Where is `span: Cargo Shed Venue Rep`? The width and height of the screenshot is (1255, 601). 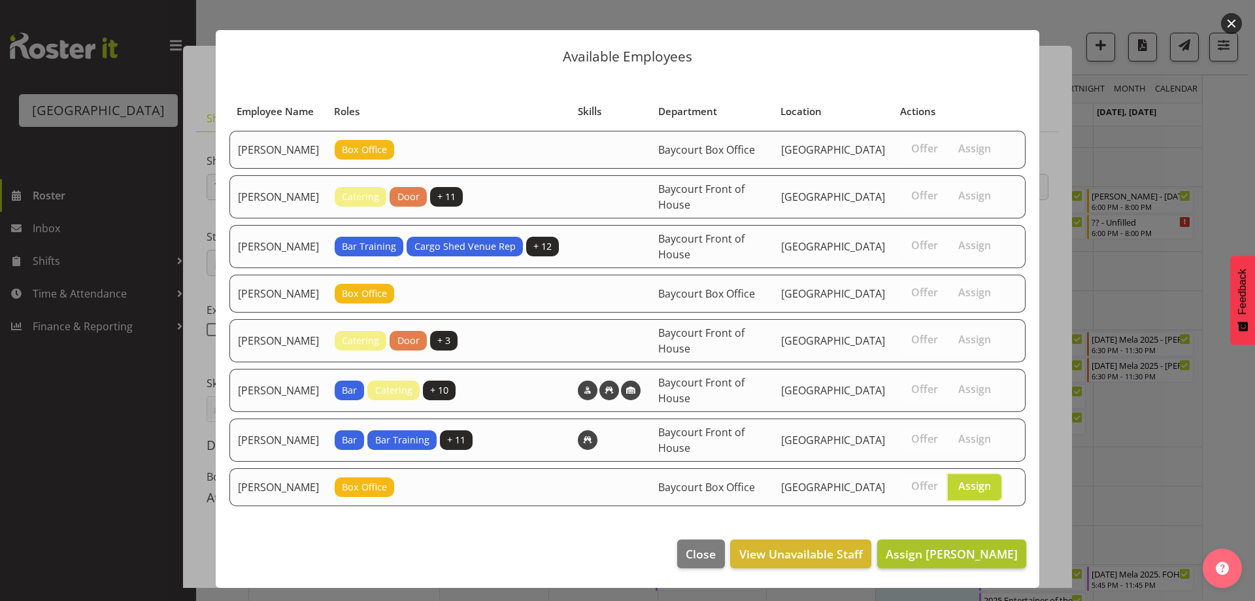 span: Cargo Shed Venue Rep is located at coordinates (465, 246).